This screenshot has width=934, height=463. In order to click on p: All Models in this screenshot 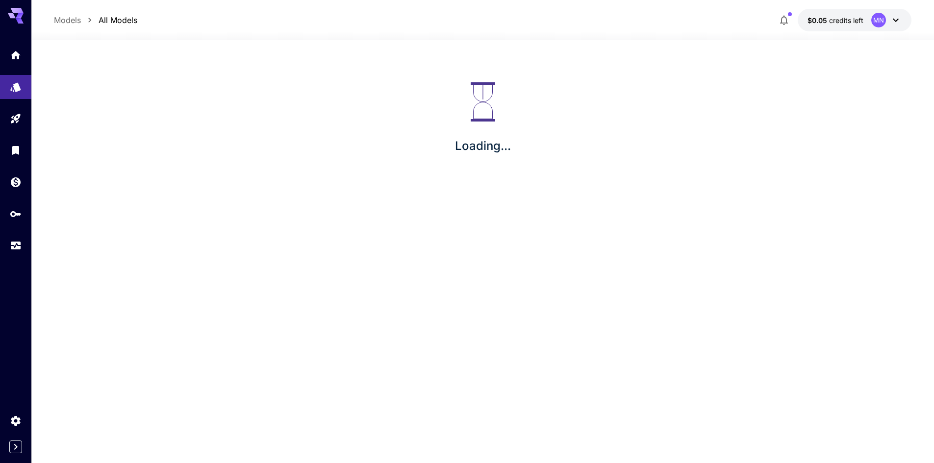, I will do `click(118, 20)`.